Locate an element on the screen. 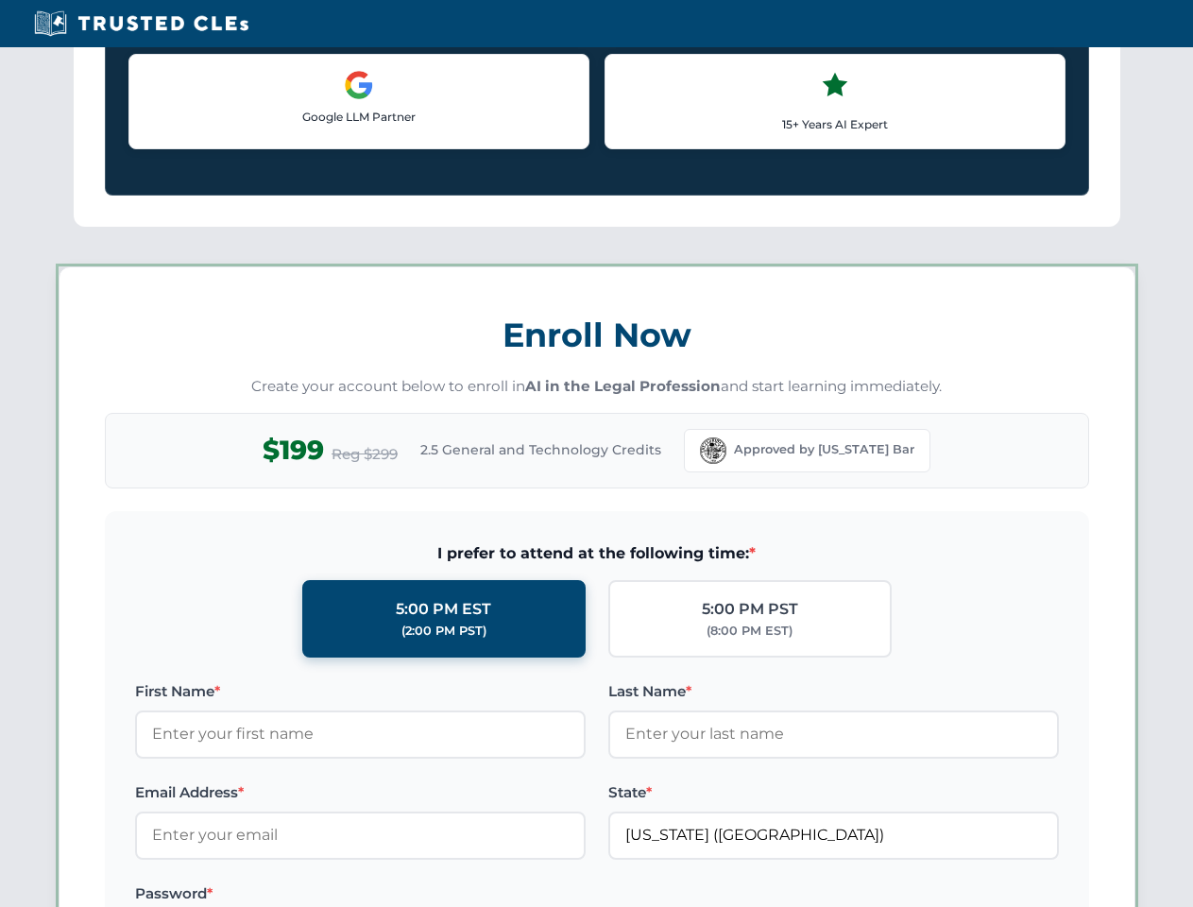  span: $199 is located at coordinates (293, 450).